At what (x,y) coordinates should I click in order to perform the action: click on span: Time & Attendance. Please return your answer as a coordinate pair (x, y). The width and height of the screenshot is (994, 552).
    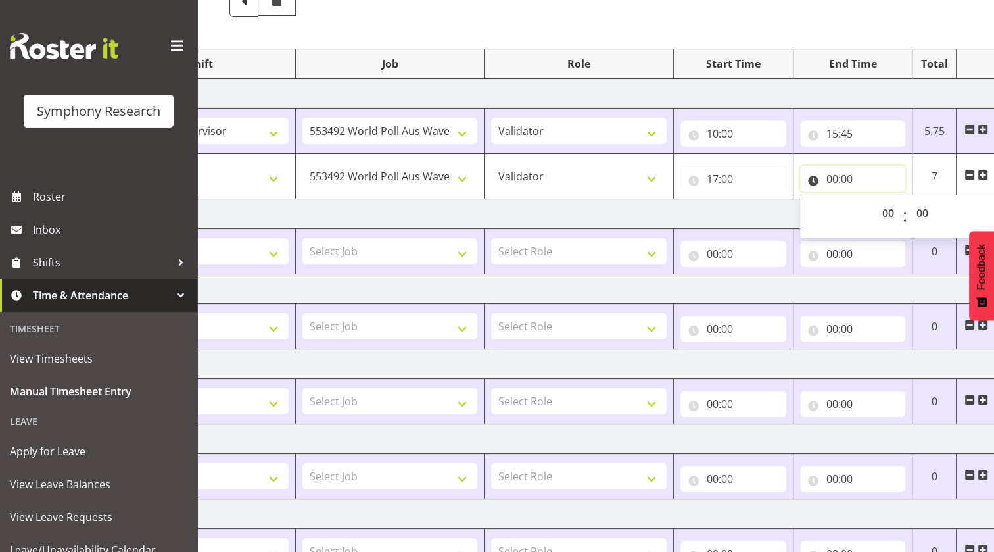
    Looking at the image, I should click on (102, 295).